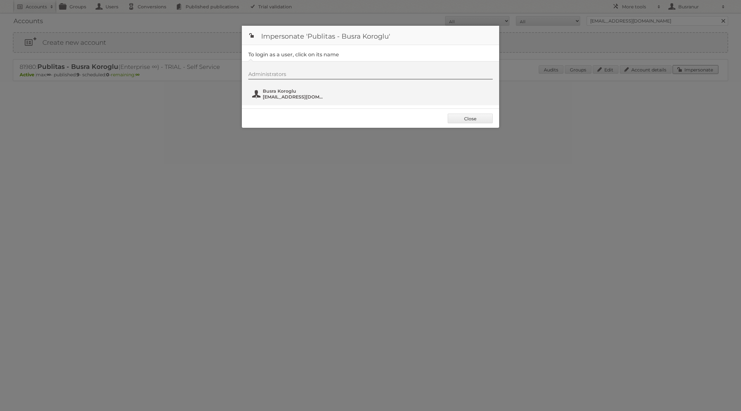  What do you see at coordinates (294, 54) in the screenshot?
I see `legend: To login as a user, click on its name` at bounding box center [294, 54].